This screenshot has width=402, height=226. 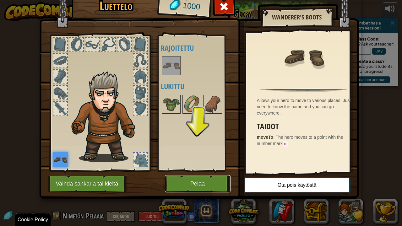 I want to click on h4: Rajoitettu, so click(x=200, y=48).